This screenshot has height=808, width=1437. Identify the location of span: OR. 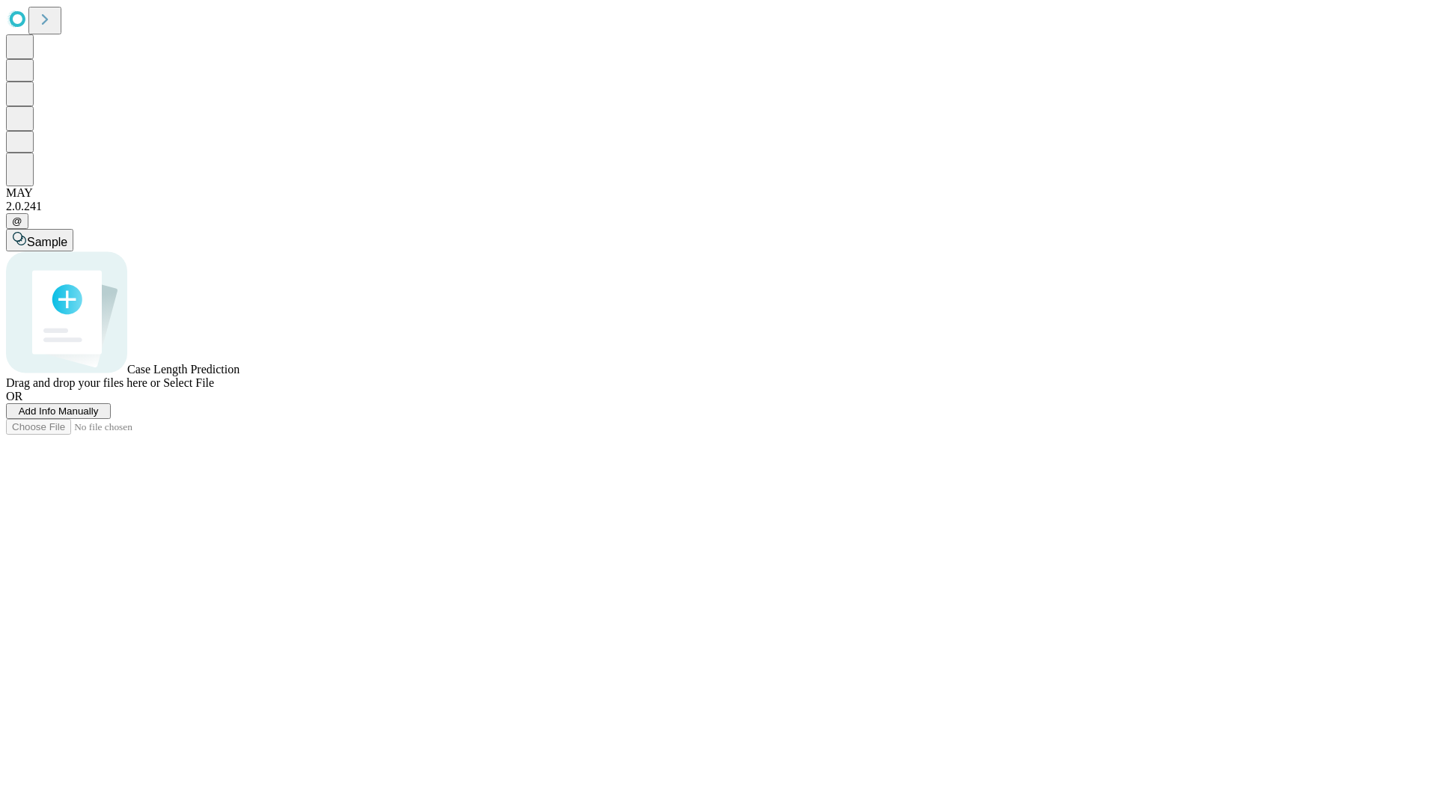
(14, 396).